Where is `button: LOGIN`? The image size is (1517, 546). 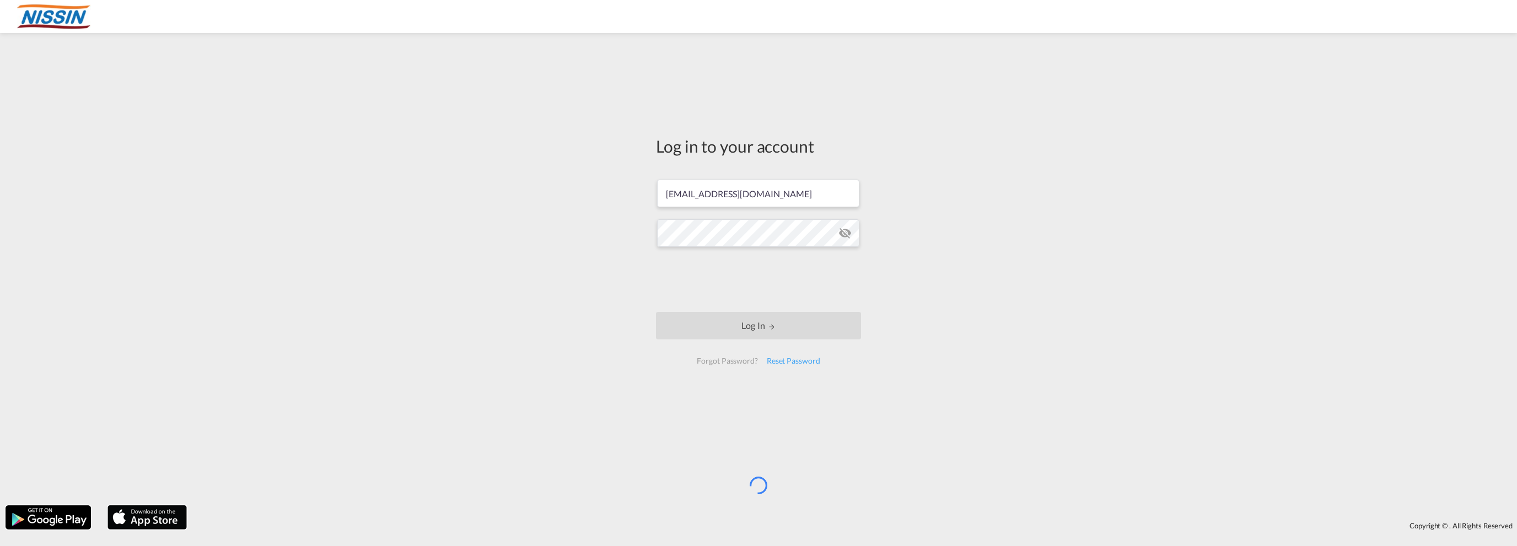
button: LOGIN is located at coordinates (758, 326).